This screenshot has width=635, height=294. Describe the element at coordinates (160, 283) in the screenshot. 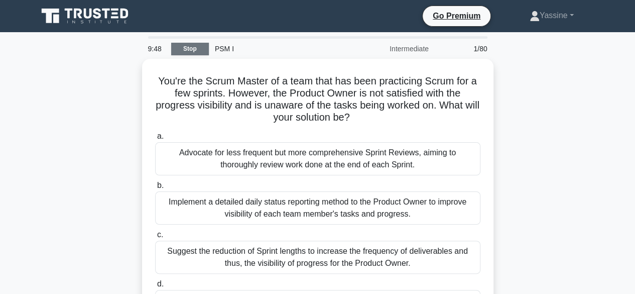

I see `span: d.` at that location.